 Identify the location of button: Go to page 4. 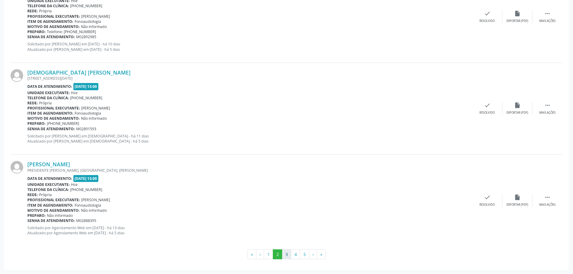
(295, 254).